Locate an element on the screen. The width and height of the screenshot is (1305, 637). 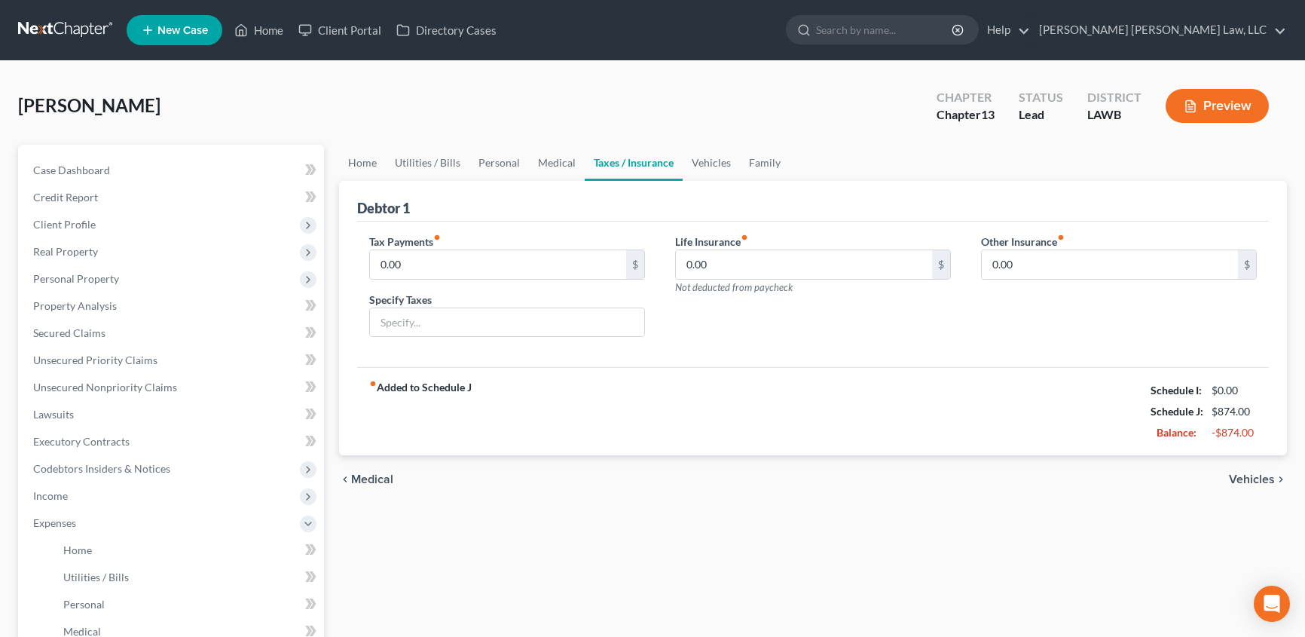
span: Expenses is located at coordinates (54, 522).